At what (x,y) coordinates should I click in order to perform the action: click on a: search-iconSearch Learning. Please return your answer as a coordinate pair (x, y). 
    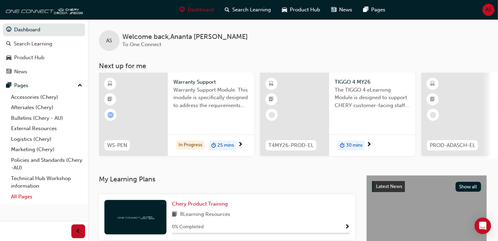
    Looking at the image, I should click on (248, 10).